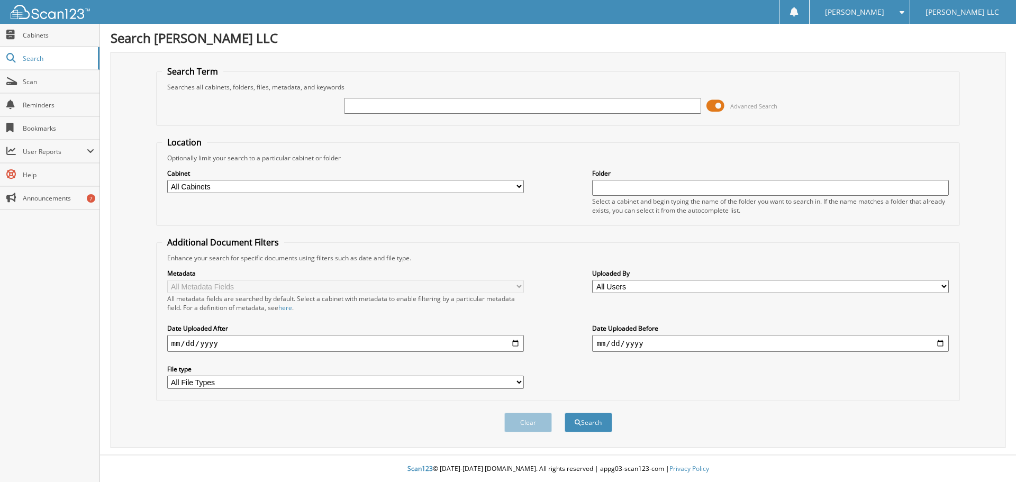 This screenshot has width=1016, height=482. Describe the element at coordinates (223, 242) in the screenshot. I see `legend: Additional Document Filters` at that location.